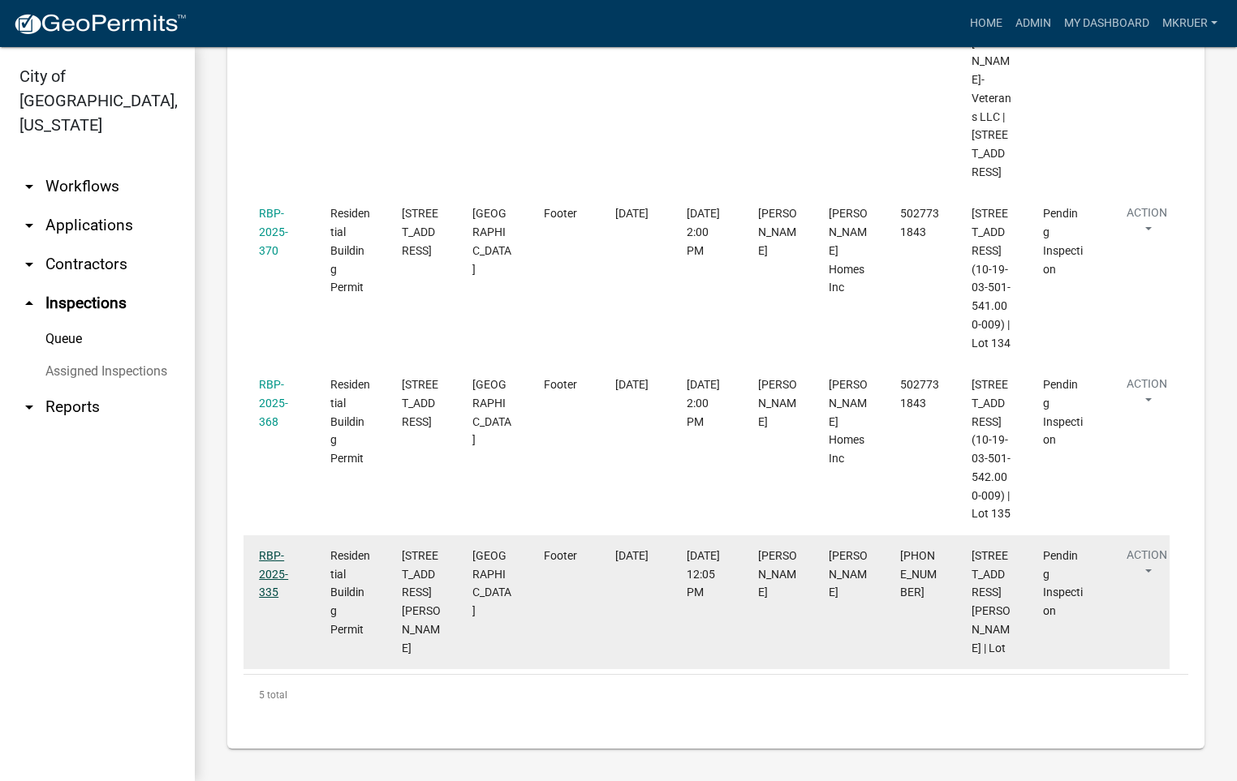  What do you see at coordinates (986, 24) in the screenshot?
I see `a: Home` at bounding box center [986, 24].